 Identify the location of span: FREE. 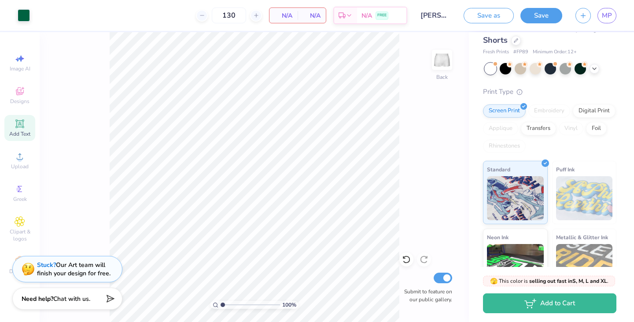
(382, 15).